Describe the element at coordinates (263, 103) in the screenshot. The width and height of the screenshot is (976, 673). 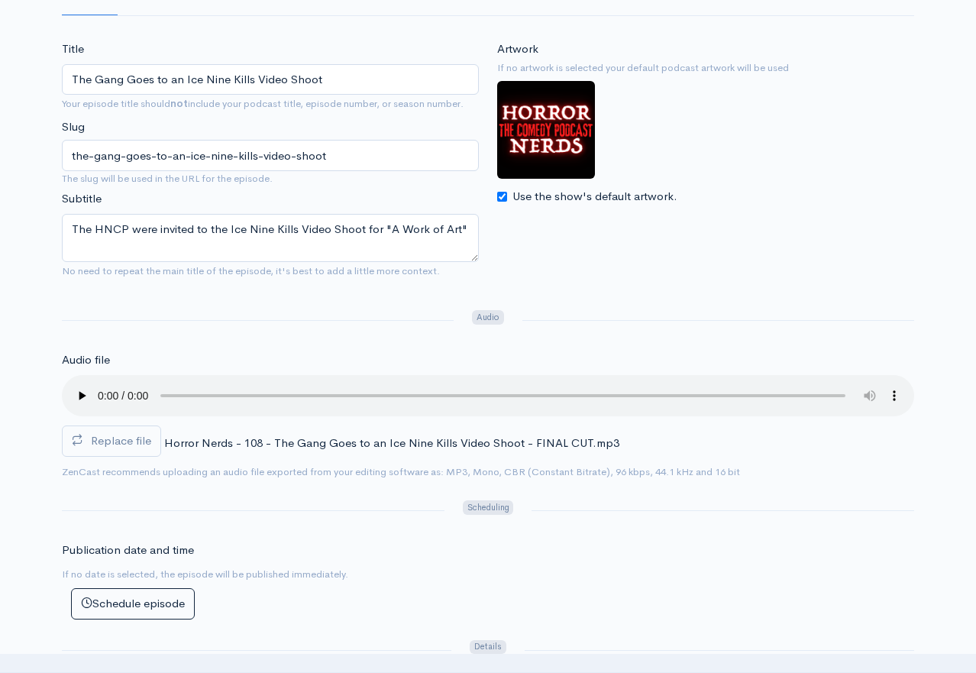
I see `small: Your episode title should include your podcast title, episode number, or season number.` at that location.